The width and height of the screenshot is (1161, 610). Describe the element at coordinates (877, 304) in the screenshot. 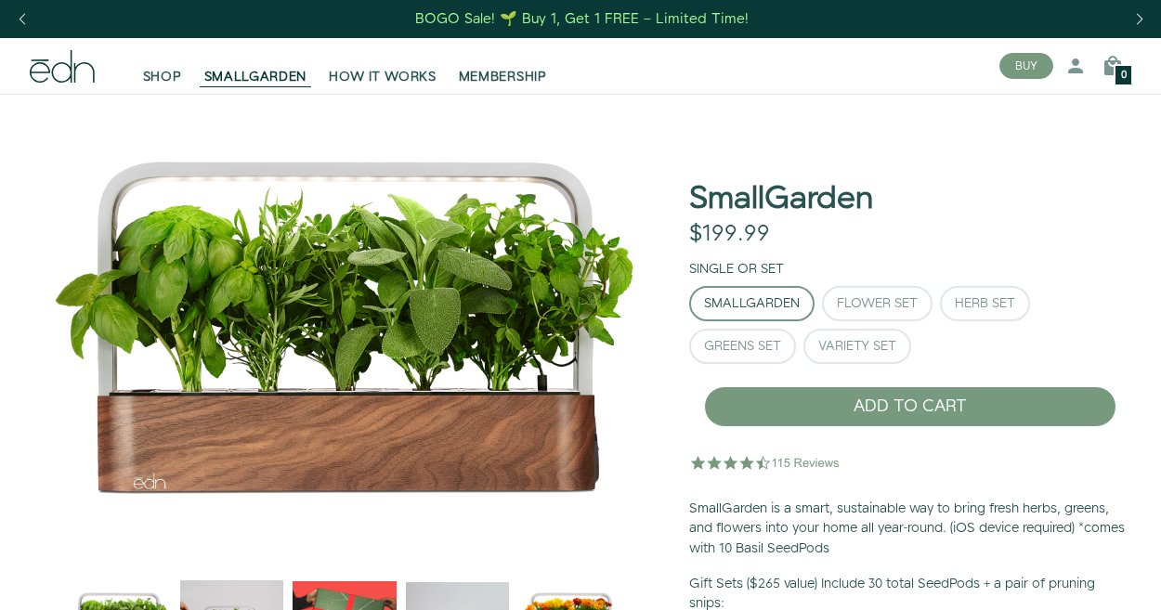

I see `button: Flower Set` at that location.